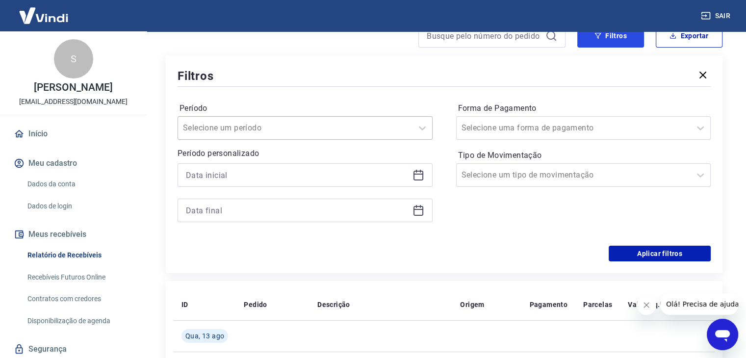  Describe the element at coordinates (74, 59) in the screenshot. I see `div: S` at that location.